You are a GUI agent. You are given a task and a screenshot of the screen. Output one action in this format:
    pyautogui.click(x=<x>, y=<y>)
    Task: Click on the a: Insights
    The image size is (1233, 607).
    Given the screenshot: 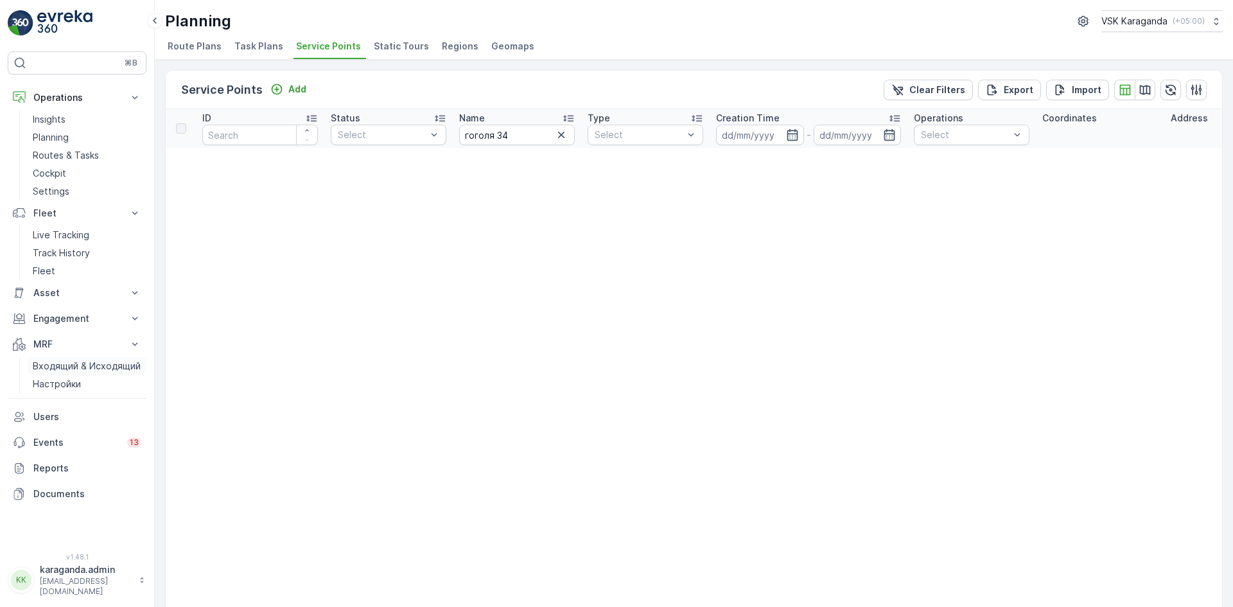 What is the action you would take?
    pyautogui.click(x=87, y=119)
    